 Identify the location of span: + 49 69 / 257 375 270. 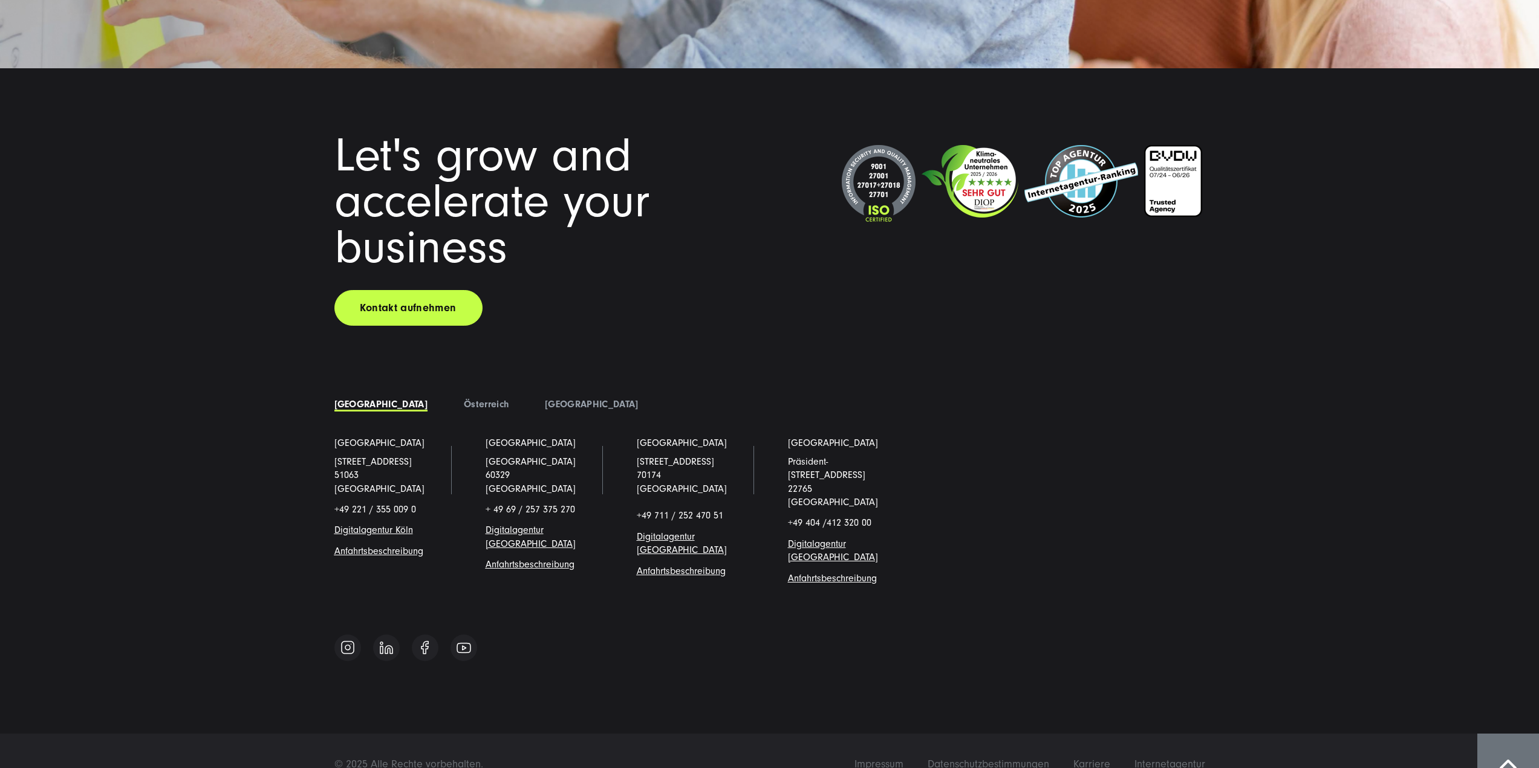
(530, 510).